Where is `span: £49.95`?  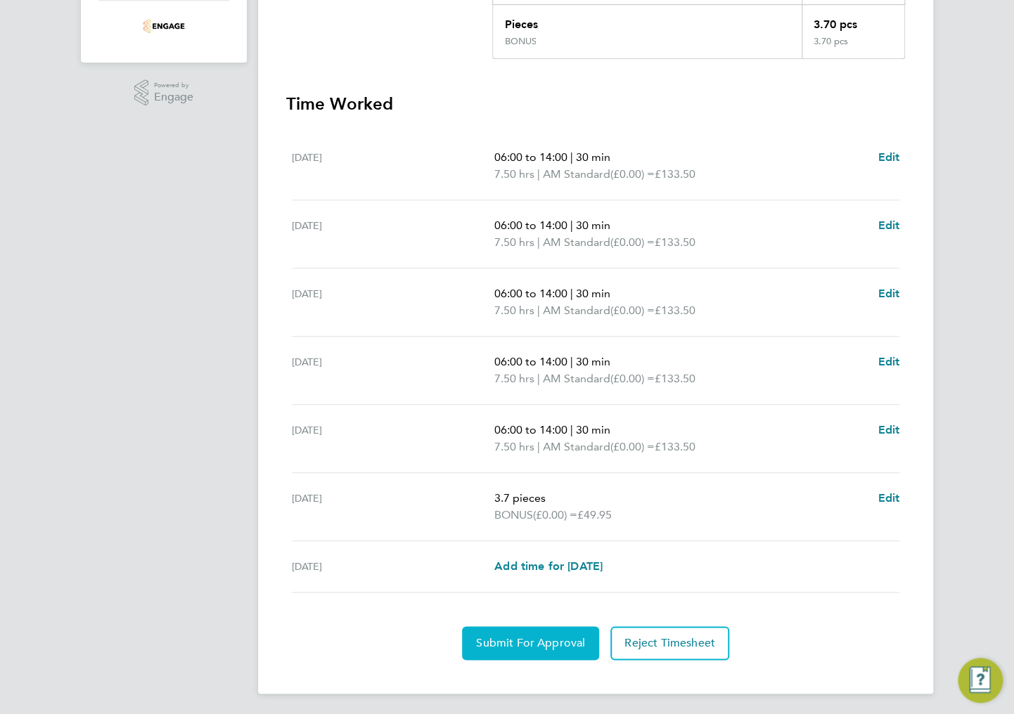
span: £49.95 is located at coordinates (594, 515).